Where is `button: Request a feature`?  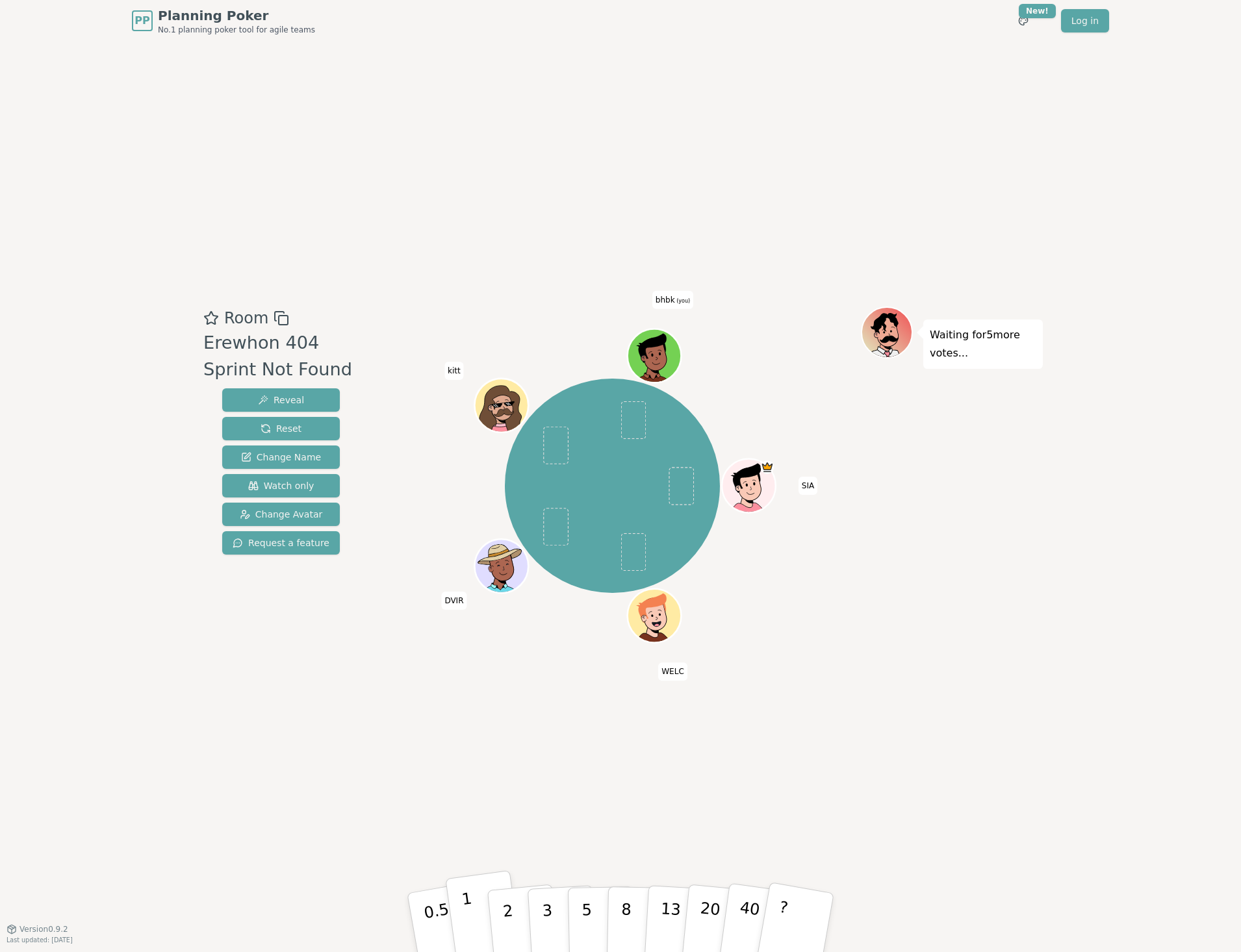
button: Request a feature is located at coordinates (281, 543).